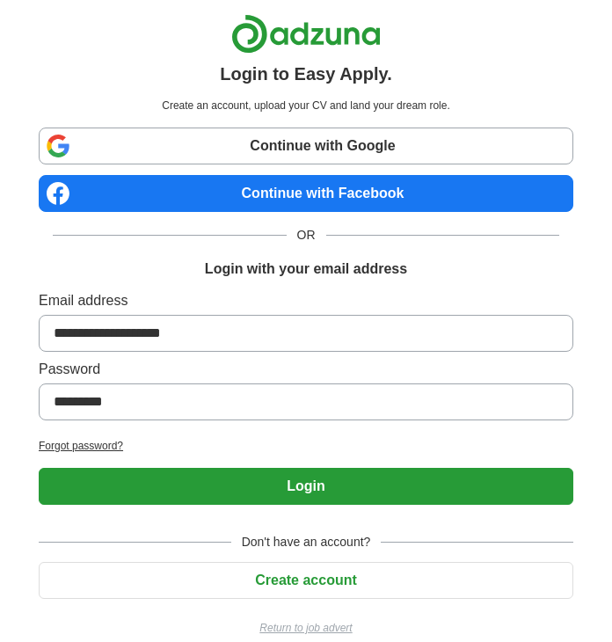  Describe the element at coordinates (306, 193) in the screenshot. I see `a: Continue with Facebook` at that location.